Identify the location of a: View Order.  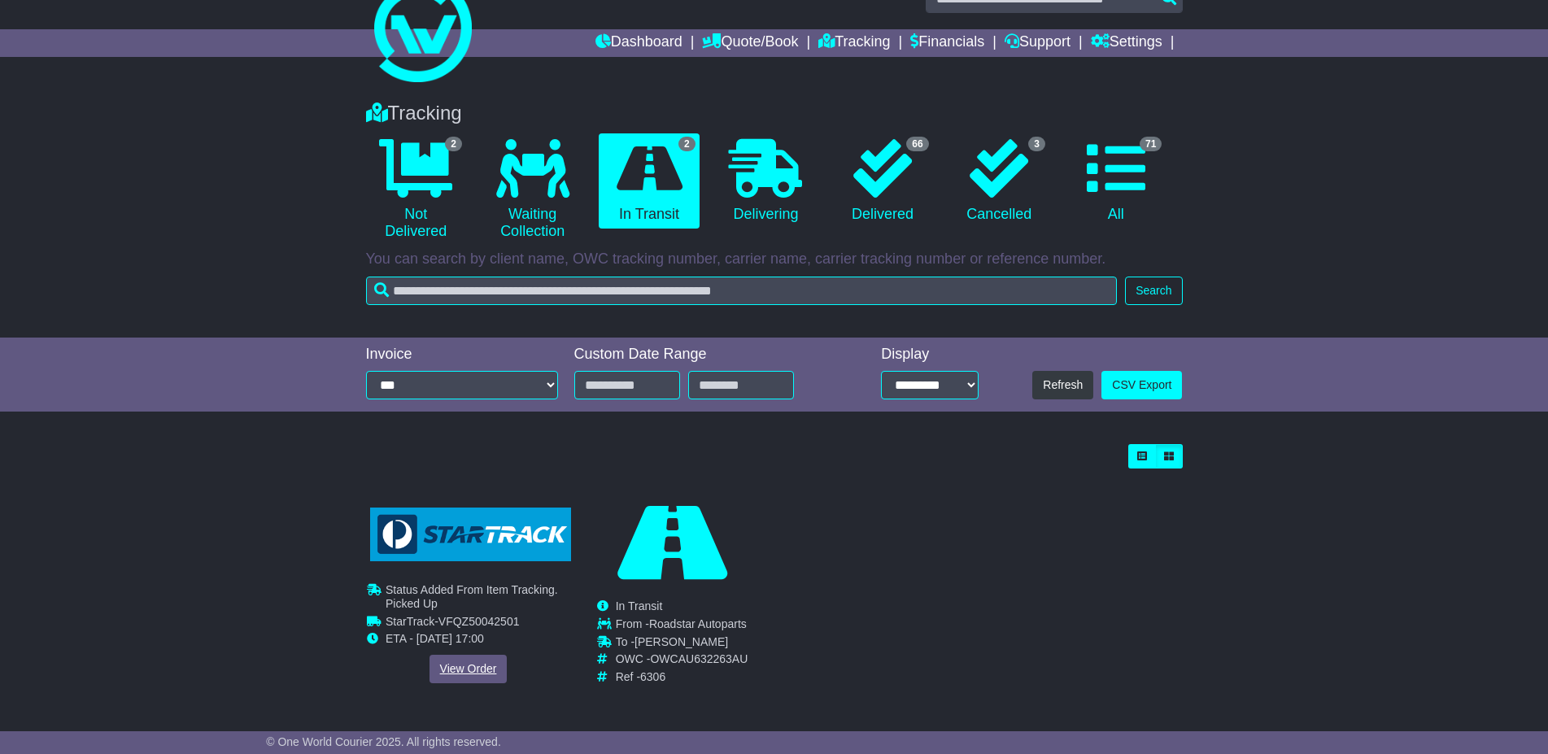
(468, 669).